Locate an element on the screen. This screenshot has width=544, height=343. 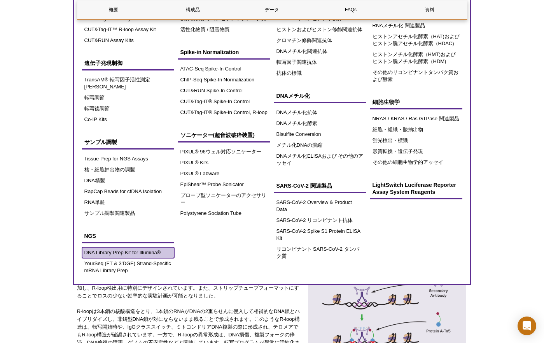
a: DNAメチル化ELISAおよび その他のアッセイ is located at coordinates (320, 159).